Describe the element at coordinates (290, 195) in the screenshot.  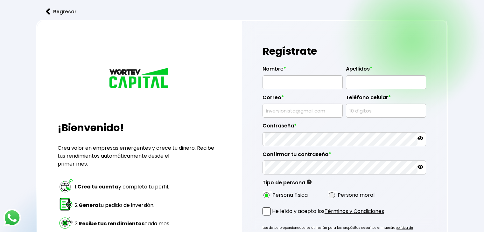
I see `label: Persona física` at that location.